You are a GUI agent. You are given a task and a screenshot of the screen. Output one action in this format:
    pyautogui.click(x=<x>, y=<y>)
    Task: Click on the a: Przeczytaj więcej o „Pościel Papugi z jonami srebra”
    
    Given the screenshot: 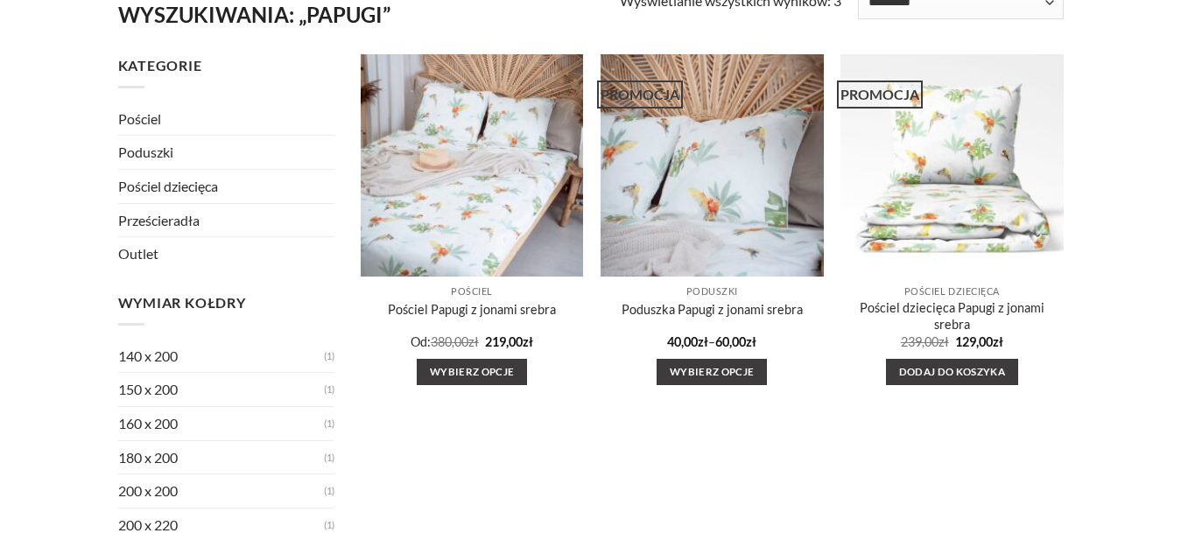 What is the action you would take?
    pyautogui.click(x=472, y=372)
    